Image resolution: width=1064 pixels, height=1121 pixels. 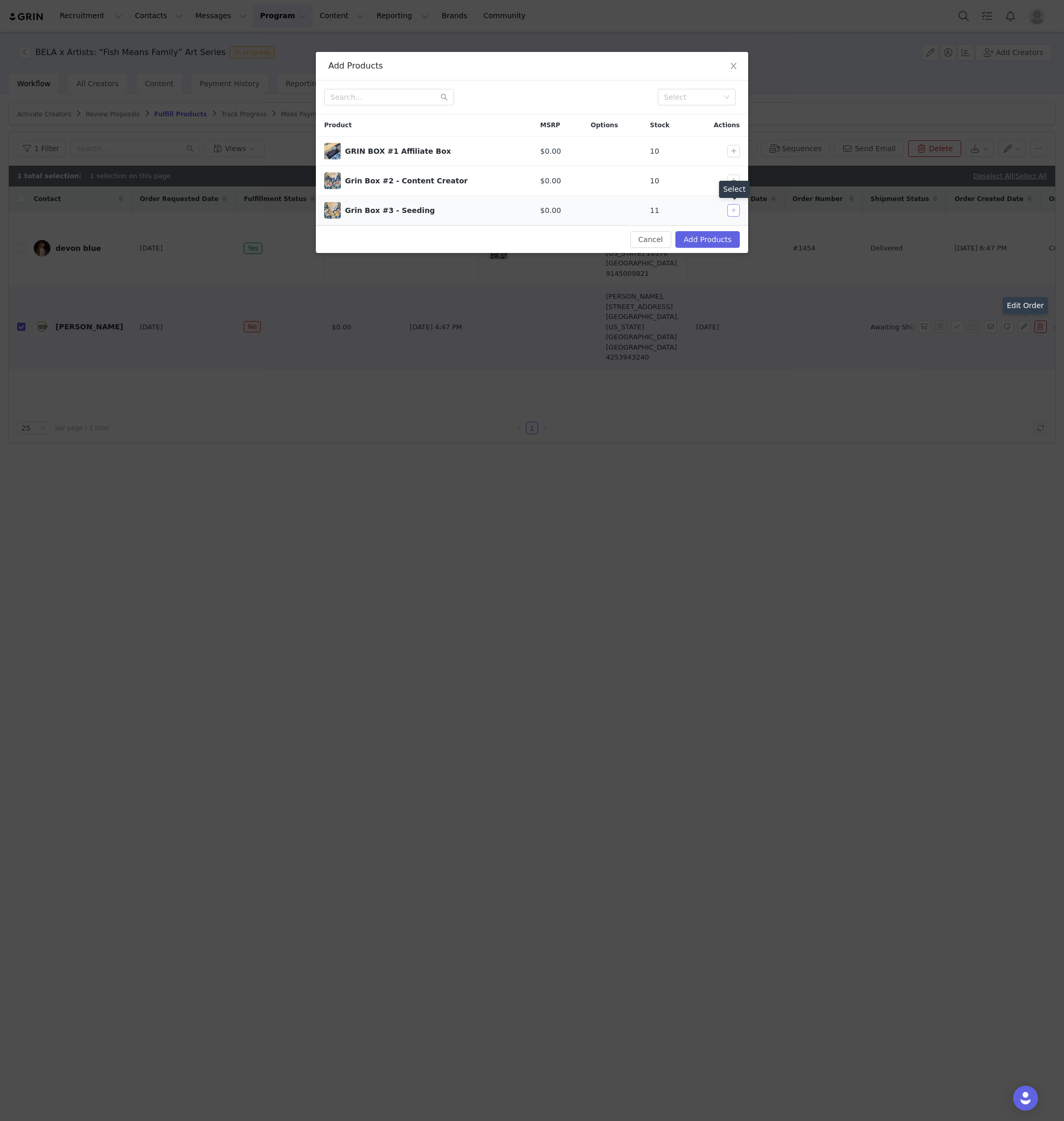 What do you see at coordinates (338, 125) in the screenshot?
I see `span: Product` at bounding box center [338, 125].